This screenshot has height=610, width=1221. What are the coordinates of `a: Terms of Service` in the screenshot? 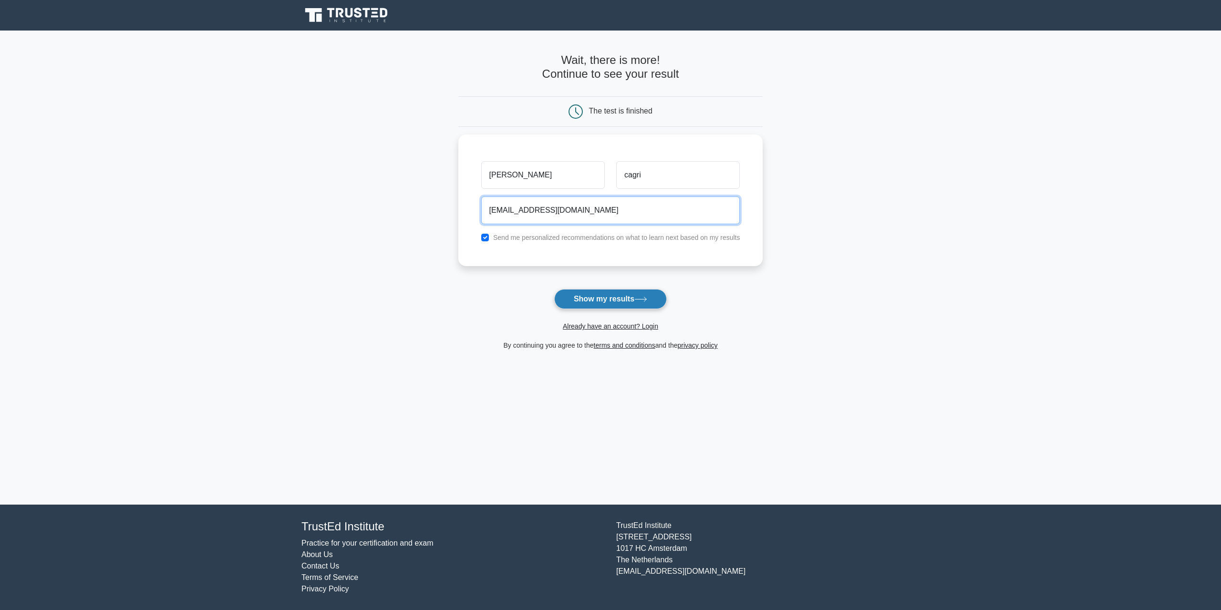 It's located at (330, 577).